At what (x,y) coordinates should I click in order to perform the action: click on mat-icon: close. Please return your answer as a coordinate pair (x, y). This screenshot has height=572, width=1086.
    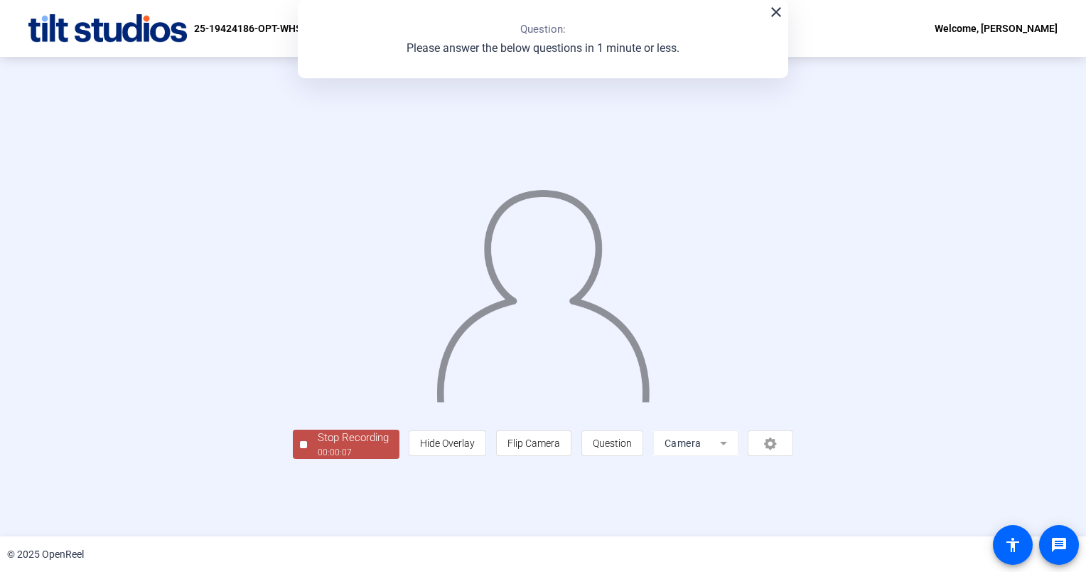
    Looking at the image, I should click on (776, 12).